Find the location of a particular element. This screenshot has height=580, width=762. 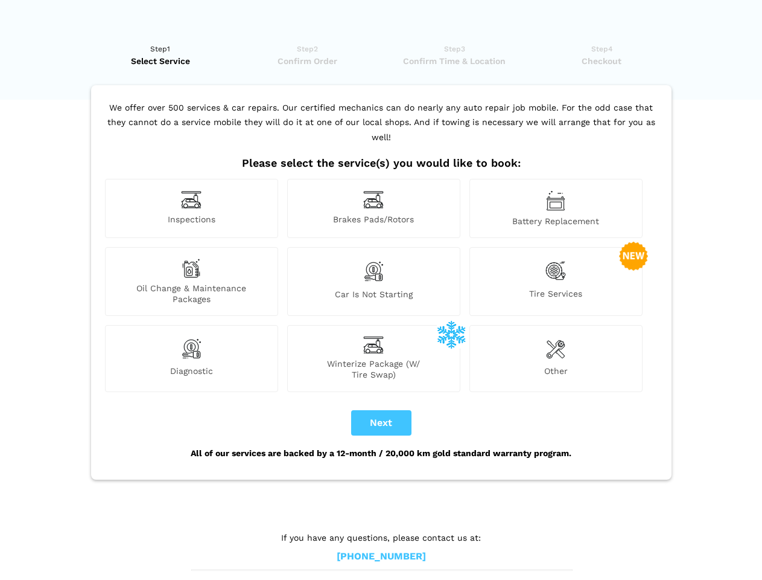

button: Next is located at coordinates (382, 423).